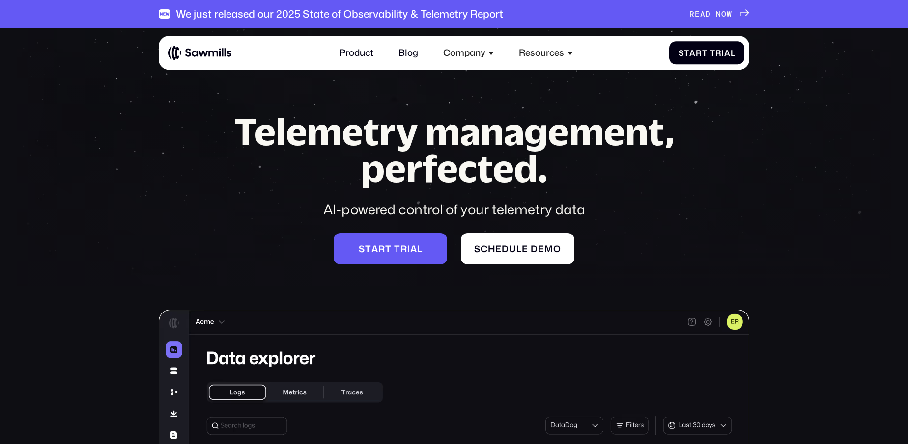 The width and height of the screenshot is (908, 444). Describe the element at coordinates (492, 249) in the screenshot. I see `span: h` at that location.